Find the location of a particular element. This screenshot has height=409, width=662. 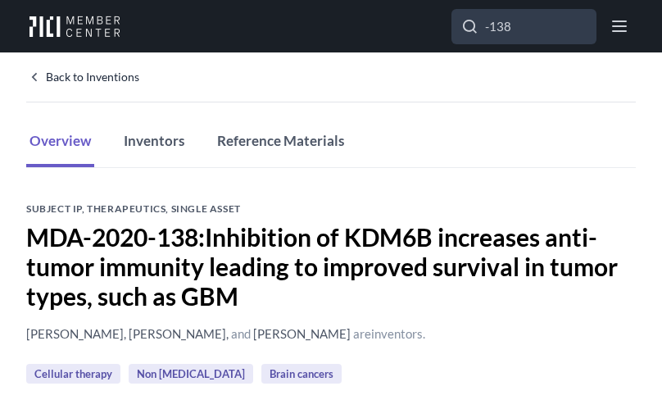

button: Overview is located at coordinates (60, 142).